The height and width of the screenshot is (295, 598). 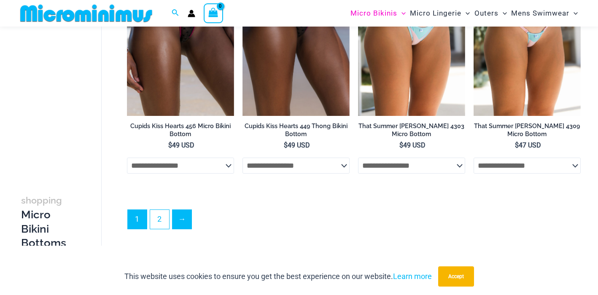 I want to click on a: Account icon link, so click(x=191, y=13).